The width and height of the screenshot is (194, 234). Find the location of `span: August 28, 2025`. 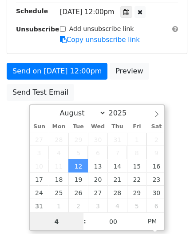

span: August 28, 2025 is located at coordinates (117, 193).